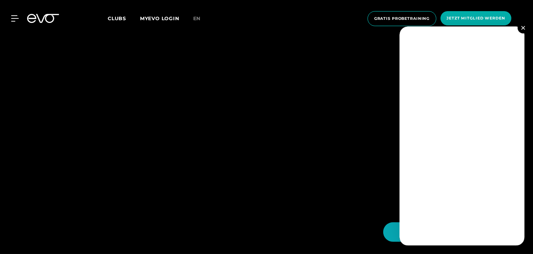 The height and width of the screenshot is (254, 533). Describe the element at coordinates (197, 18) in the screenshot. I see `span: en` at that location.